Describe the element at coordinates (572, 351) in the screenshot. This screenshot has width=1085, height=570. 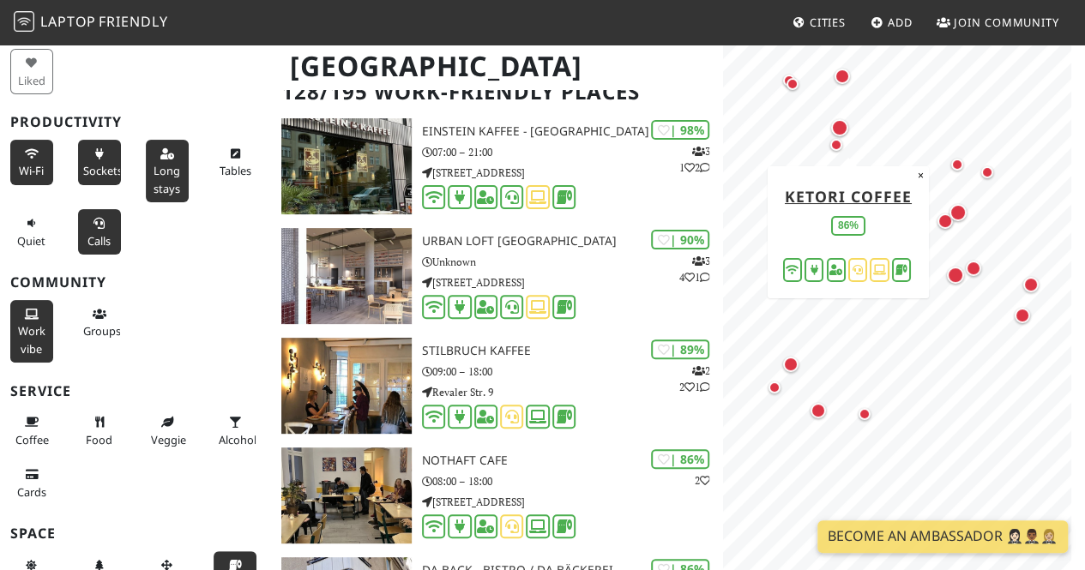
I see `h3: Stilbruch Kaffee` at that location.